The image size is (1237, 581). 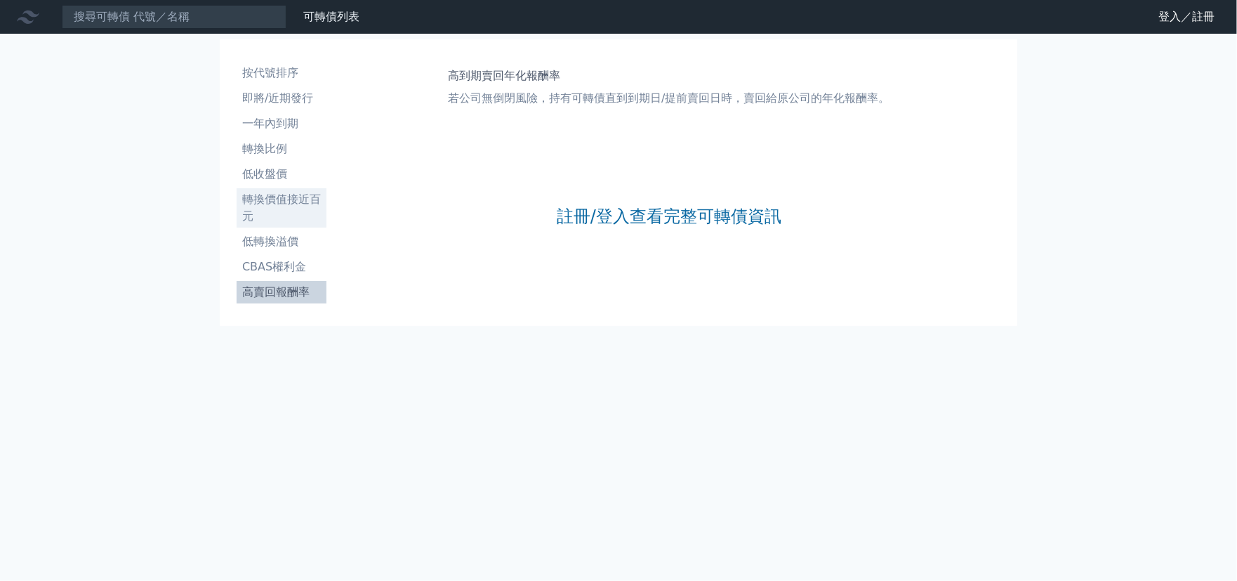 What do you see at coordinates (282, 149) in the screenshot?
I see `li: 轉換比例` at bounding box center [282, 149].